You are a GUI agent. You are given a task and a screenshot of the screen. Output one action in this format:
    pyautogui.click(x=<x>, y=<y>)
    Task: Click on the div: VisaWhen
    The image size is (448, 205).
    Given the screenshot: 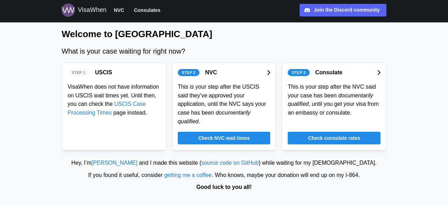 What is the action you would take?
    pyautogui.click(x=92, y=10)
    